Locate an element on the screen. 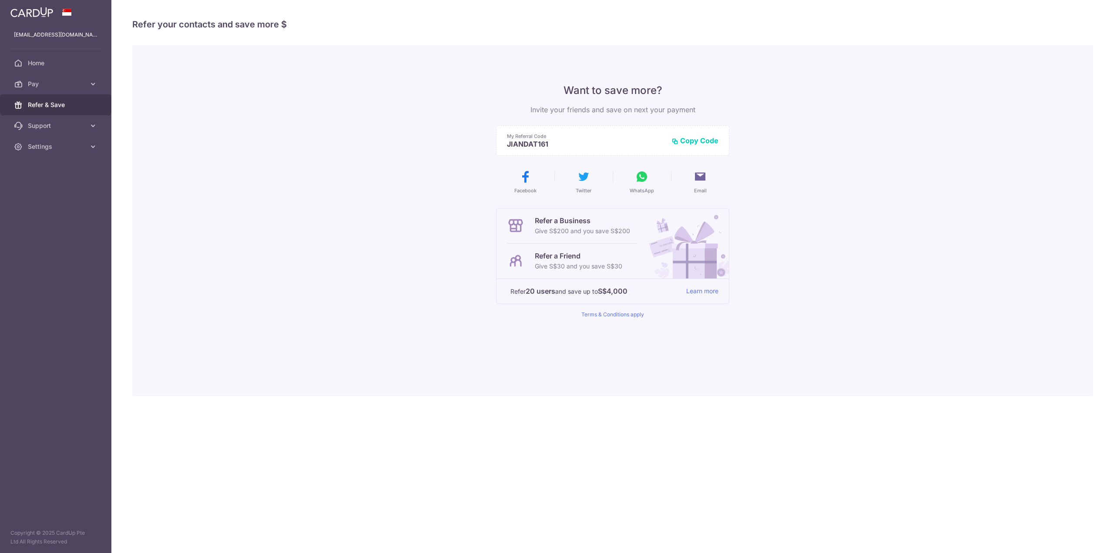 Image resolution: width=1114 pixels, height=553 pixels. p: JIANDAT161 is located at coordinates (586, 144).